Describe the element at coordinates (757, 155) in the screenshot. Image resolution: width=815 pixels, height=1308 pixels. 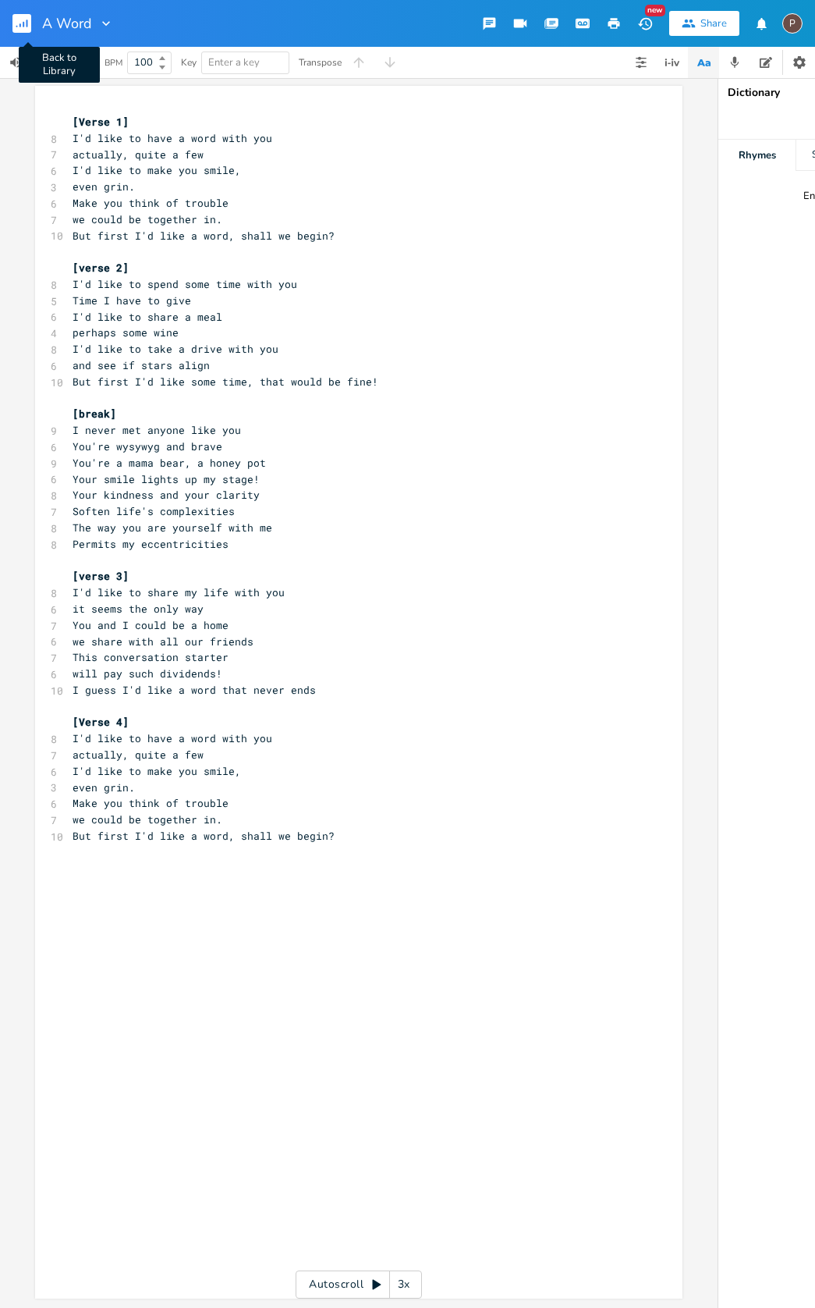
I see `div: Rhymes` at that location.